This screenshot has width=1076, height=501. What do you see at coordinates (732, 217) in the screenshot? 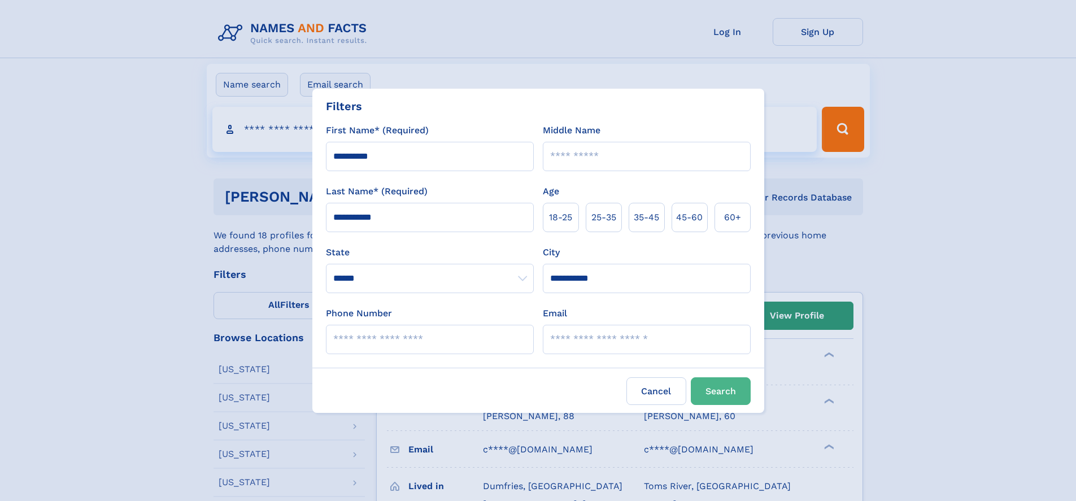
I see `span: 60+` at bounding box center [732, 217].